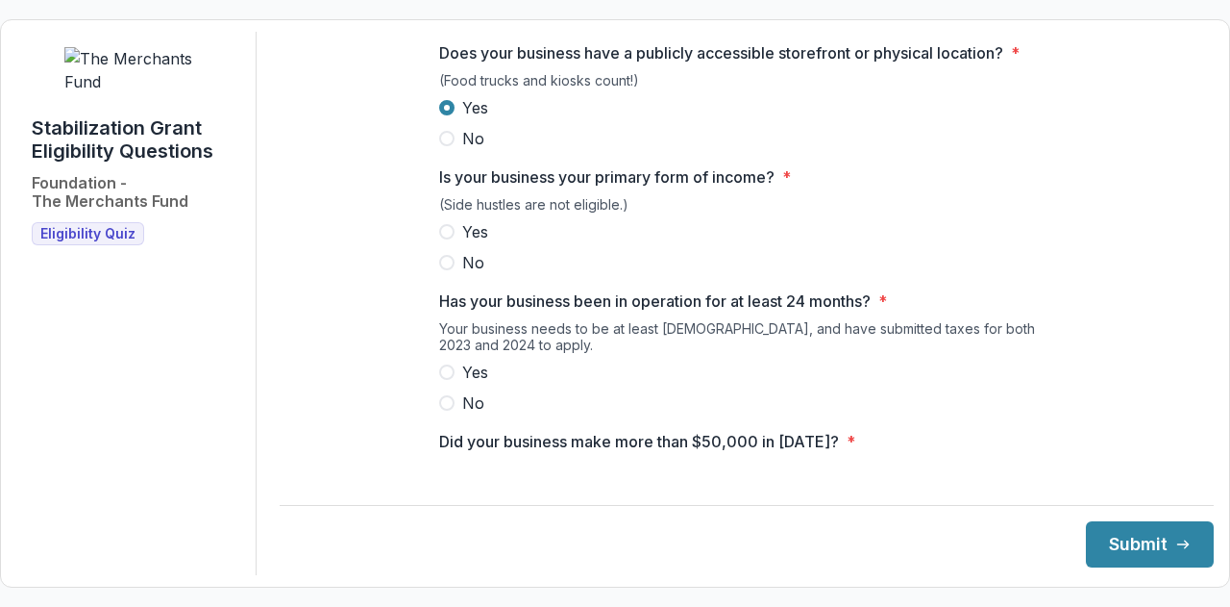 The height and width of the screenshot is (607, 1230). Describe the element at coordinates (136, 139) in the screenshot. I see `h1: Stabilization Grant Eligibility Questions` at that location.